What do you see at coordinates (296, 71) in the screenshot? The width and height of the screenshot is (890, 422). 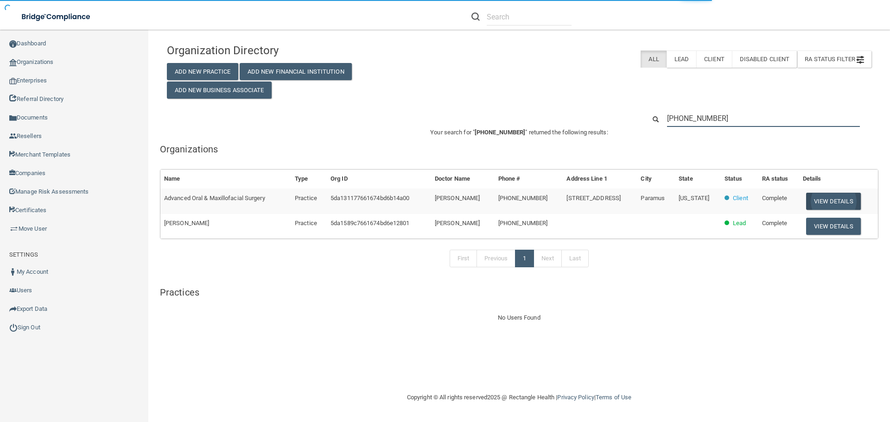 I see `button: Add New Financial Institution` at bounding box center [296, 71].